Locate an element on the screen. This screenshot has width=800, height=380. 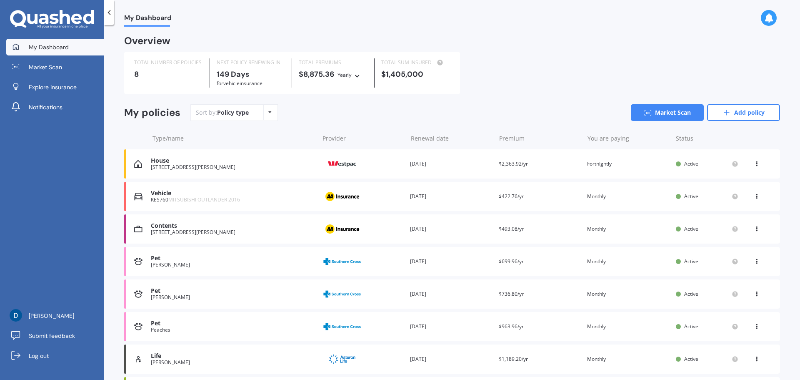
div: You are paying is located at coordinates (628, 138).